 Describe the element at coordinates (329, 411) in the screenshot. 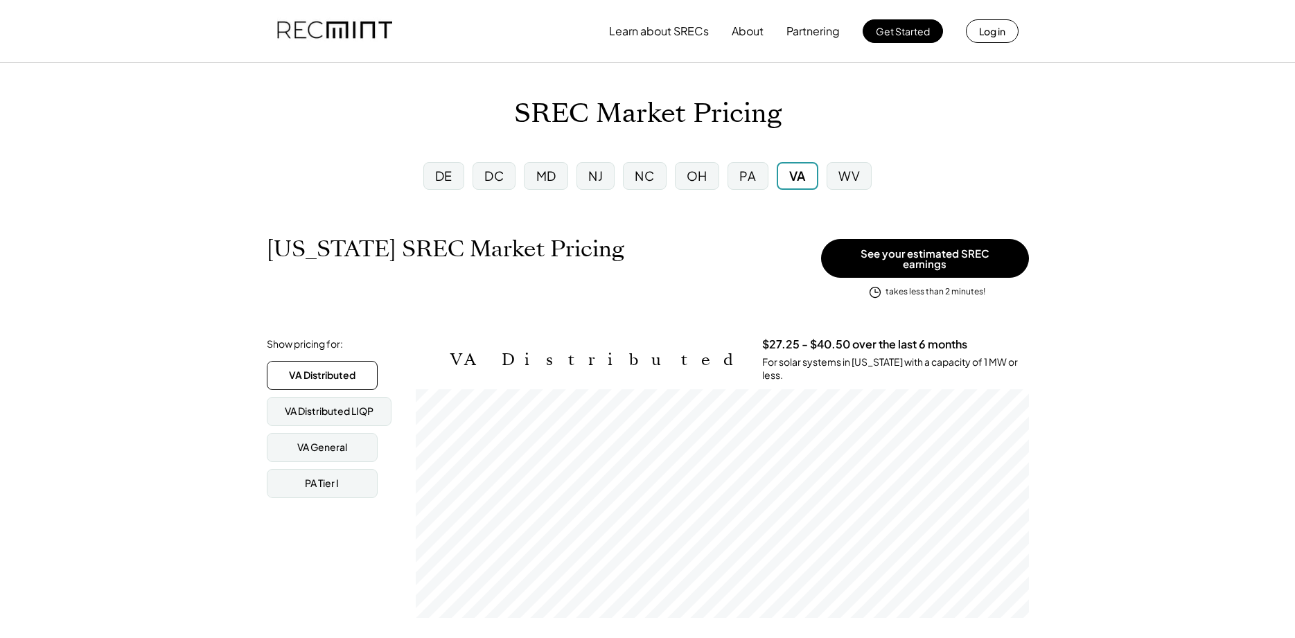

I see `div: VA Distributed LIQP` at that location.